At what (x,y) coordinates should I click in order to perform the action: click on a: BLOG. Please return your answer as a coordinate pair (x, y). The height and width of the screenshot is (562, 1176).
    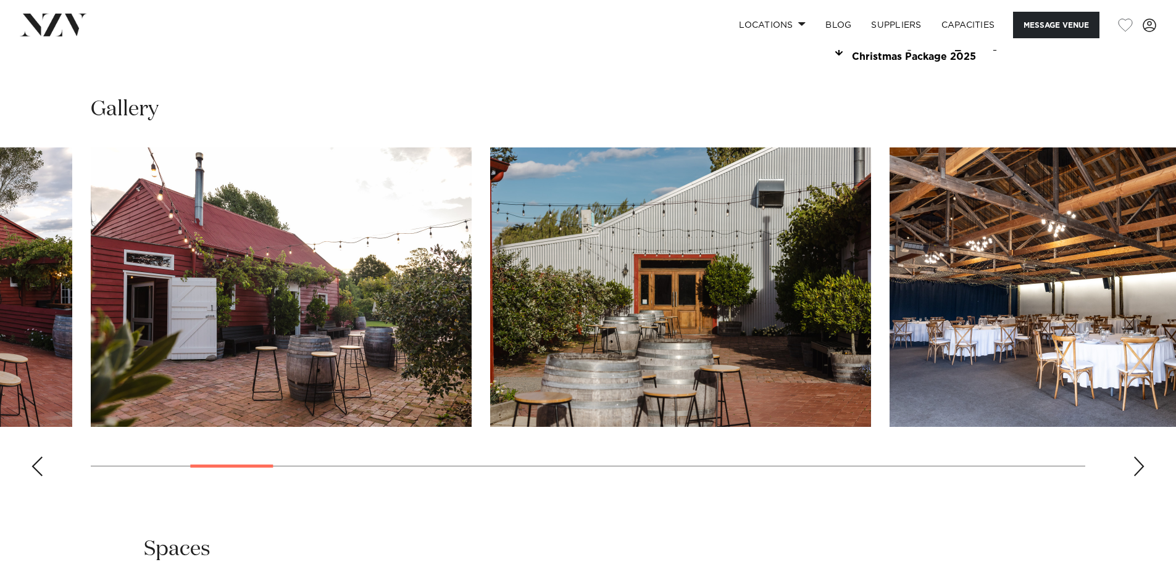
    Looking at the image, I should click on (838, 25).